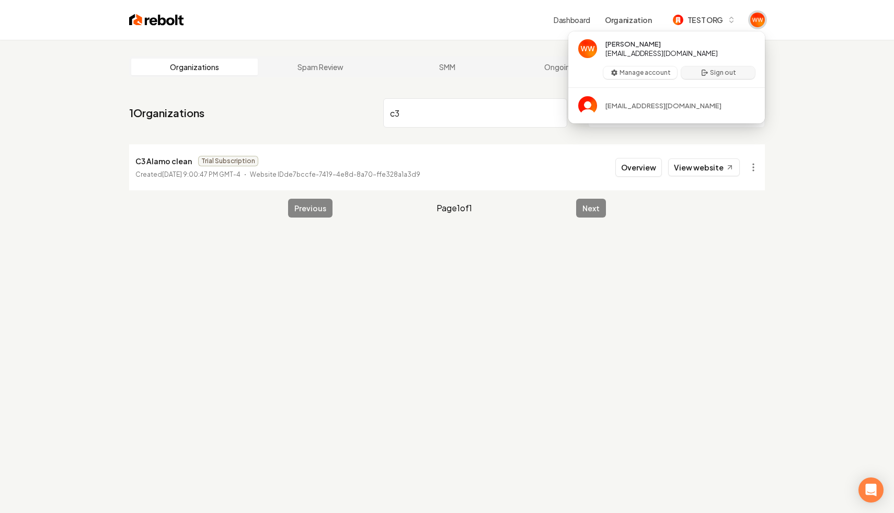  Describe the element at coordinates (640, 73) in the screenshot. I see `button: Manage account` at that location.